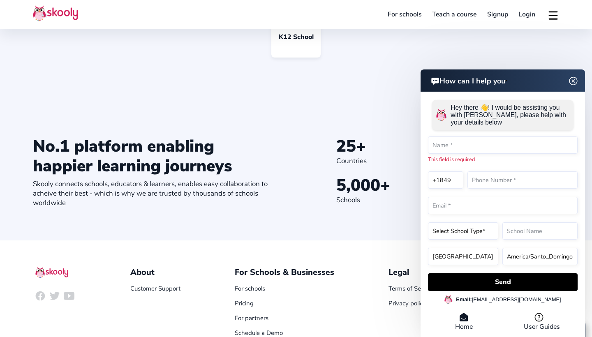  I want to click on span: 25, so click(346, 146).